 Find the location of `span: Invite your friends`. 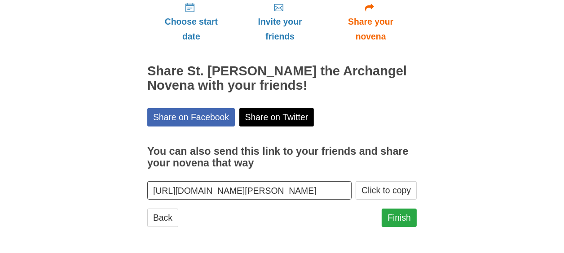

span: Invite your friends is located at coordinates (280, 29).